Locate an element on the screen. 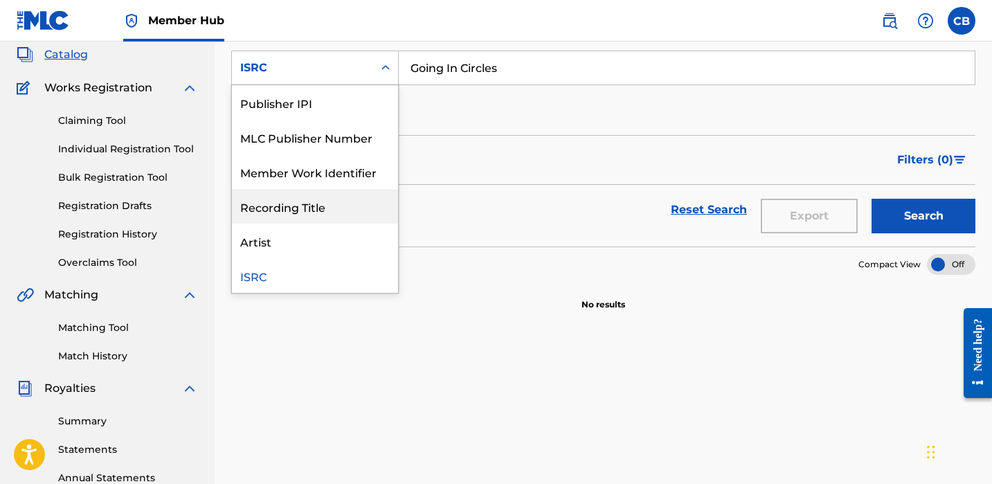 This screenshot has height=484, width=992. img: filter is located at coordinates (960, 160).